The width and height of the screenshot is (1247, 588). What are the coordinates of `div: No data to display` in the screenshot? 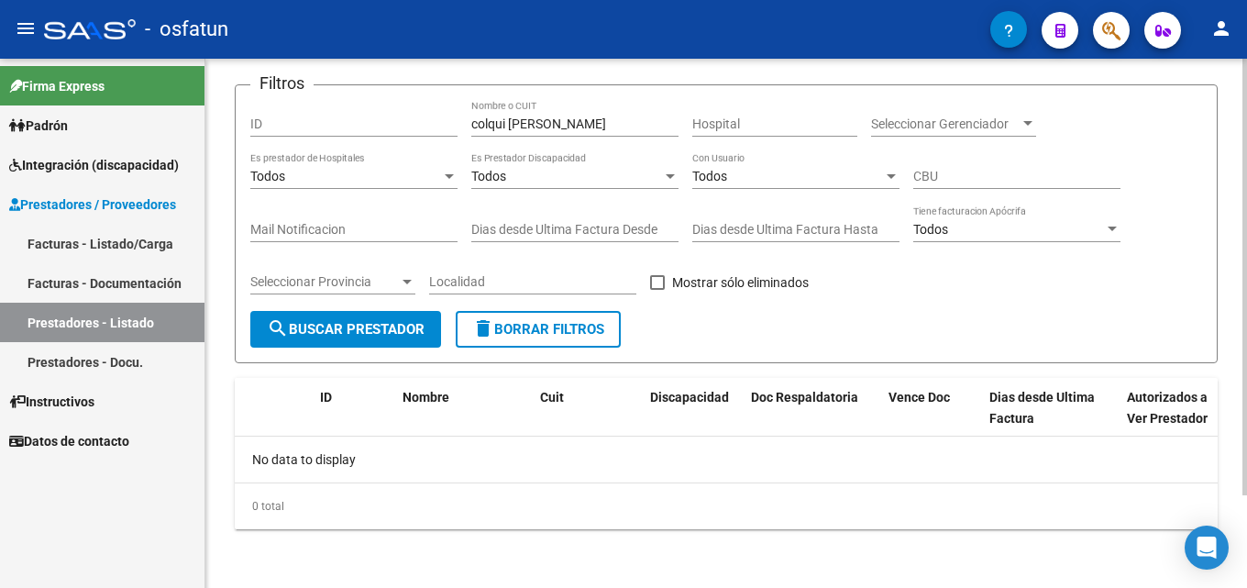 It's located at (726, 460).